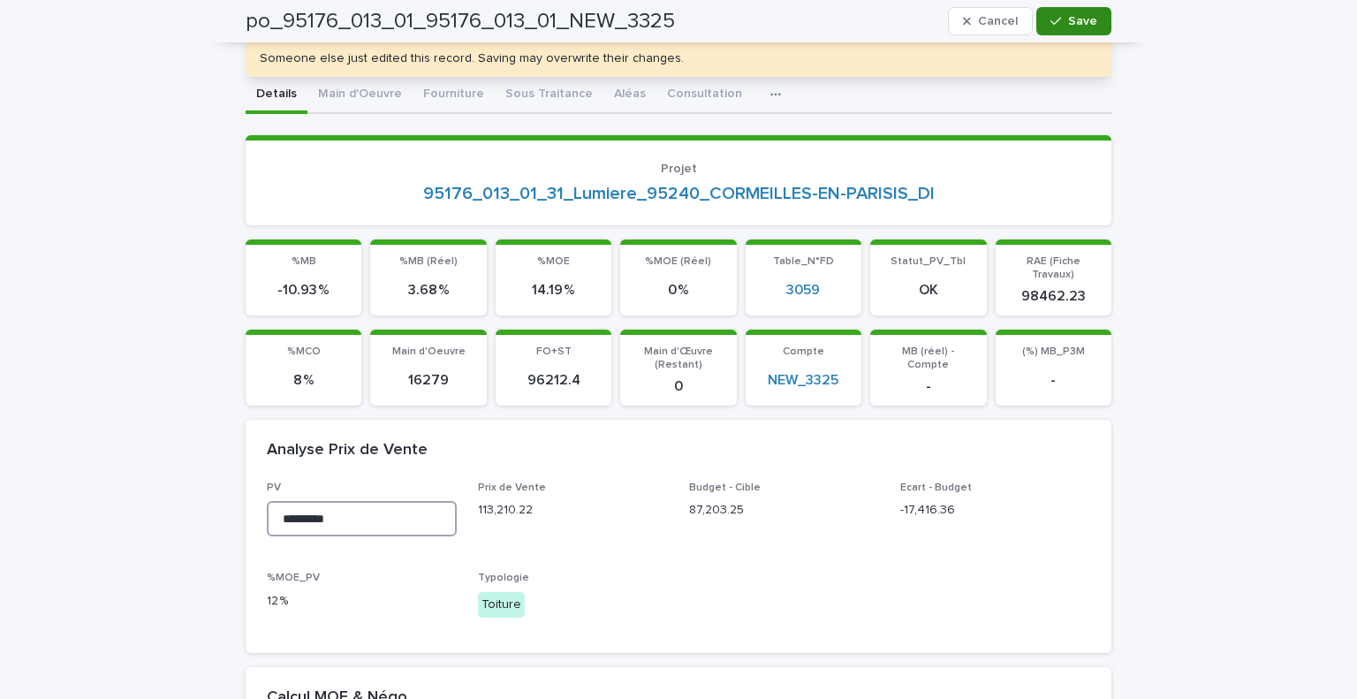  I want to click on button: Fourniture, so click(453, 95).